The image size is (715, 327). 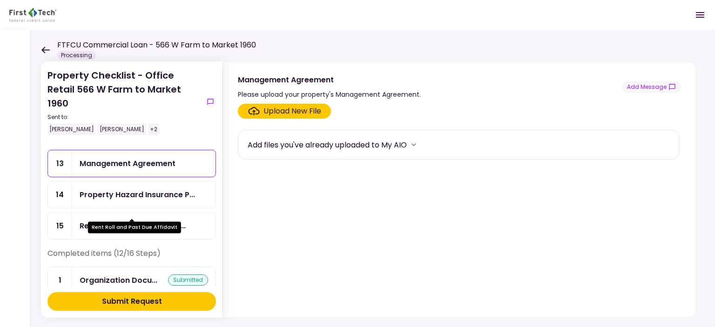 I want to click on a: 13Management Agreement, so click(x=132, y=163).